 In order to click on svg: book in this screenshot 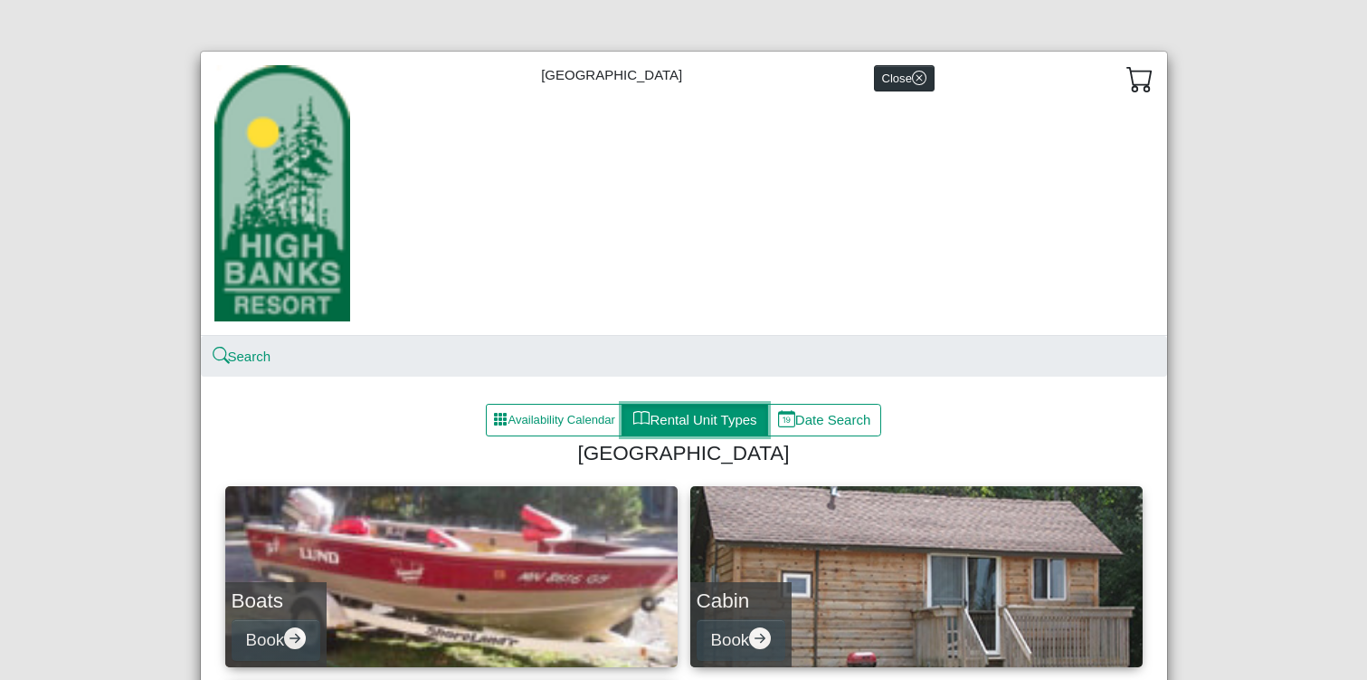, I will do `click(642, 418)`.